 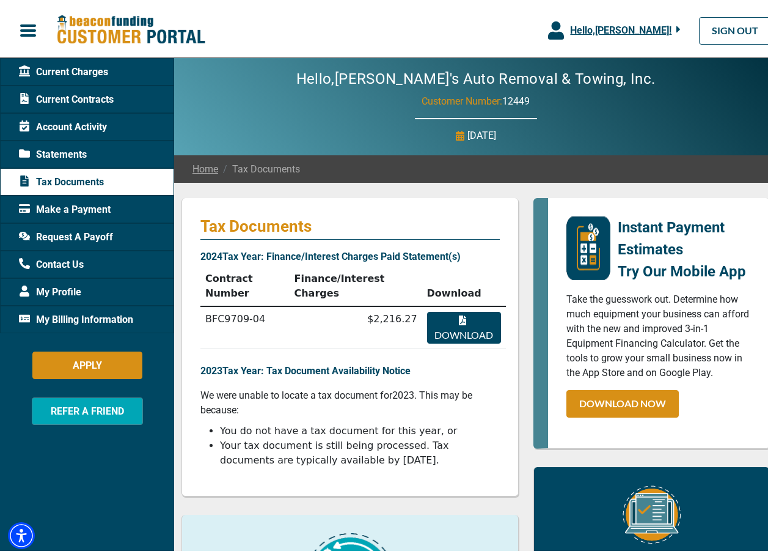 I want to click on th: Finance/Interest Charges, so click(x=355, y=283).